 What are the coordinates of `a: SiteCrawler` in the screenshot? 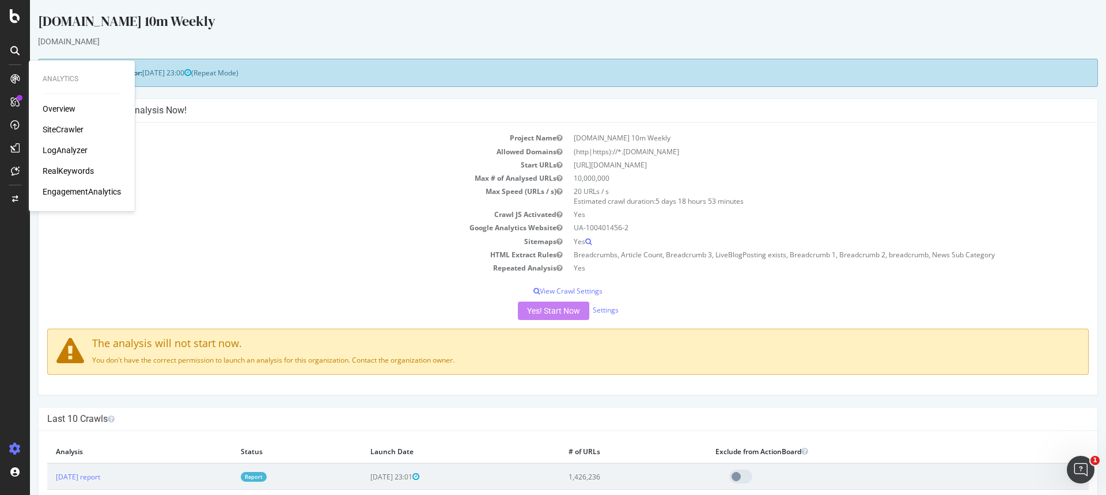 It's located at (63, 130).